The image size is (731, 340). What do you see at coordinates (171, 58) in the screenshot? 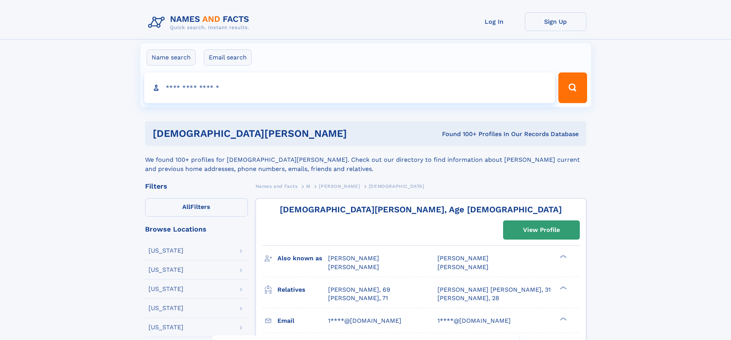
I see `label: Name search` at bounding box center [171, 58].